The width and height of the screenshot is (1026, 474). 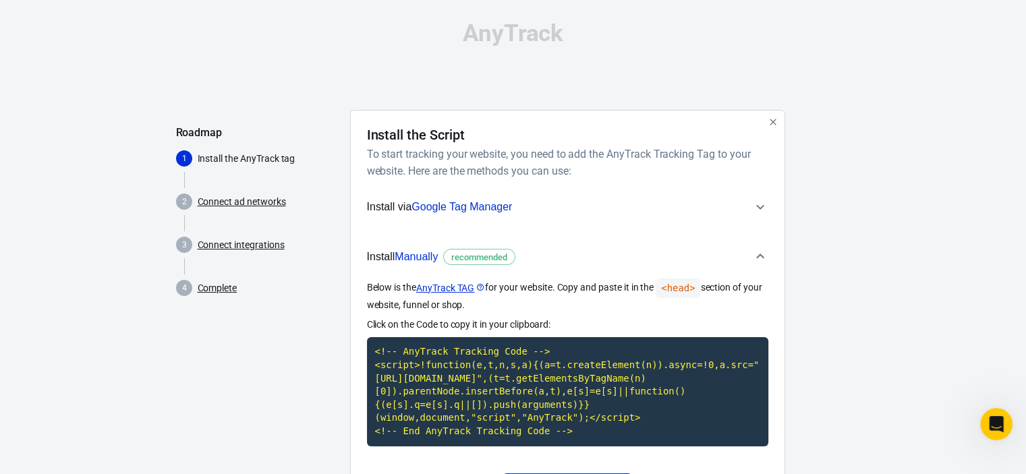 I want to click on a: Connect integrations, so click(x=241, y=245).